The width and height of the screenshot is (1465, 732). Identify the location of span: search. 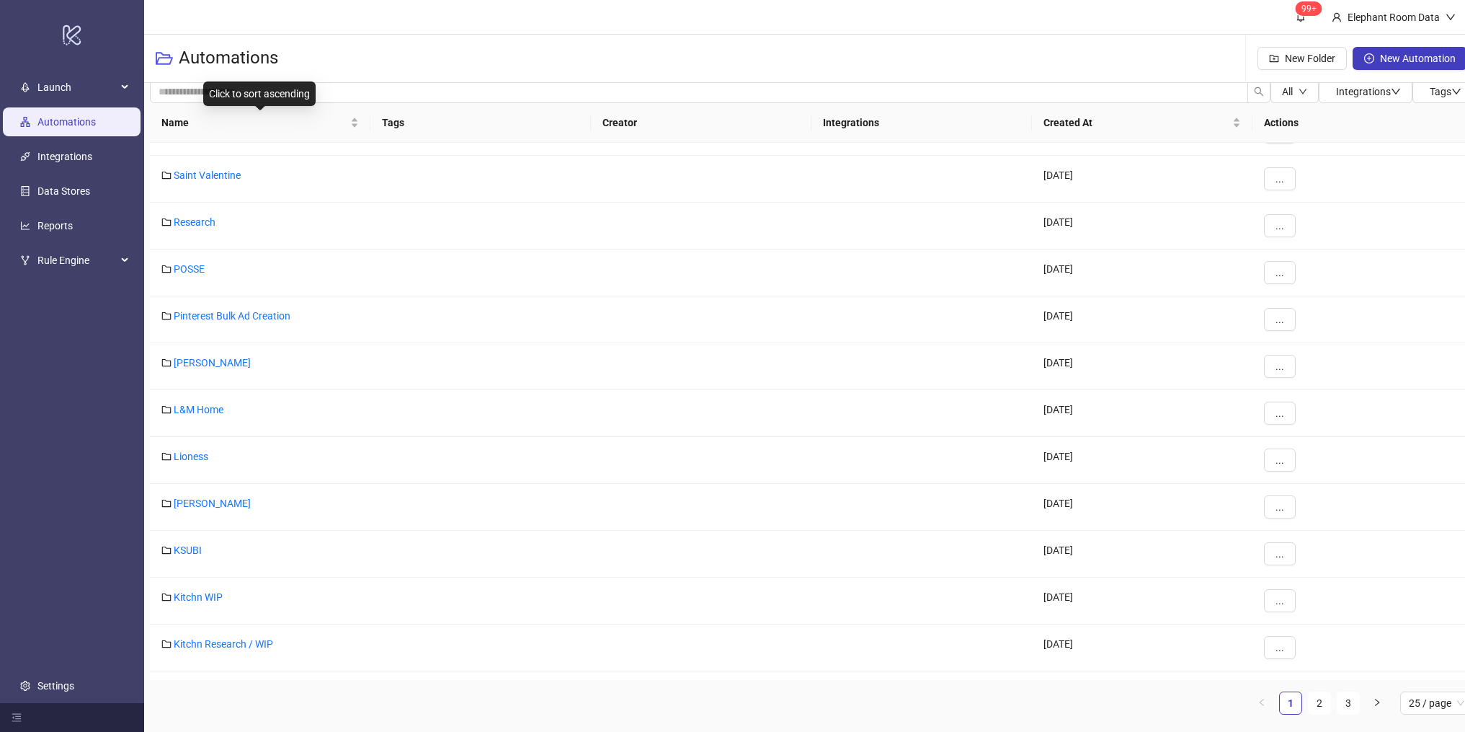
(1259, 92).